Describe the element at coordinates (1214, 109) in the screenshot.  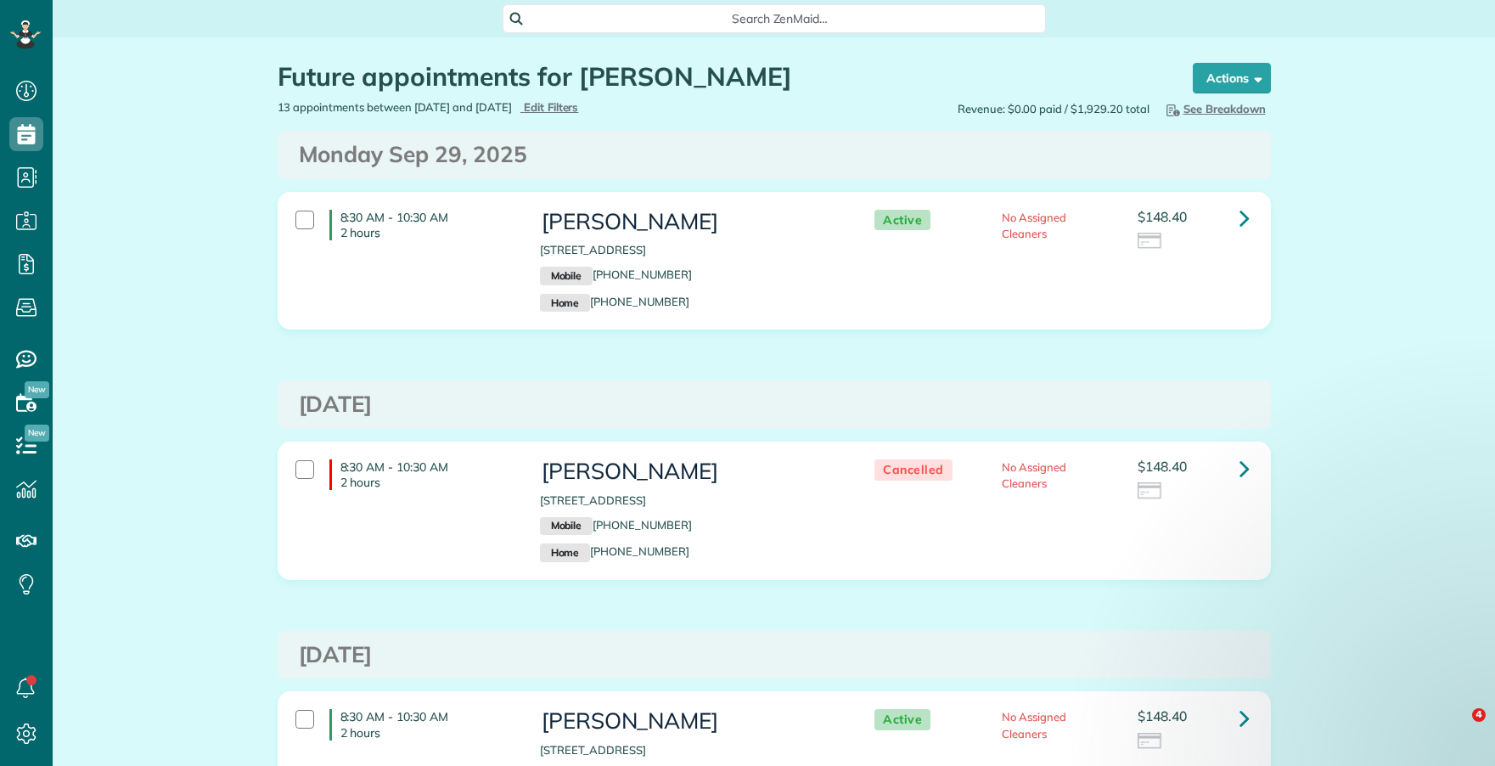
I see `button: See Breakdown` at that location.